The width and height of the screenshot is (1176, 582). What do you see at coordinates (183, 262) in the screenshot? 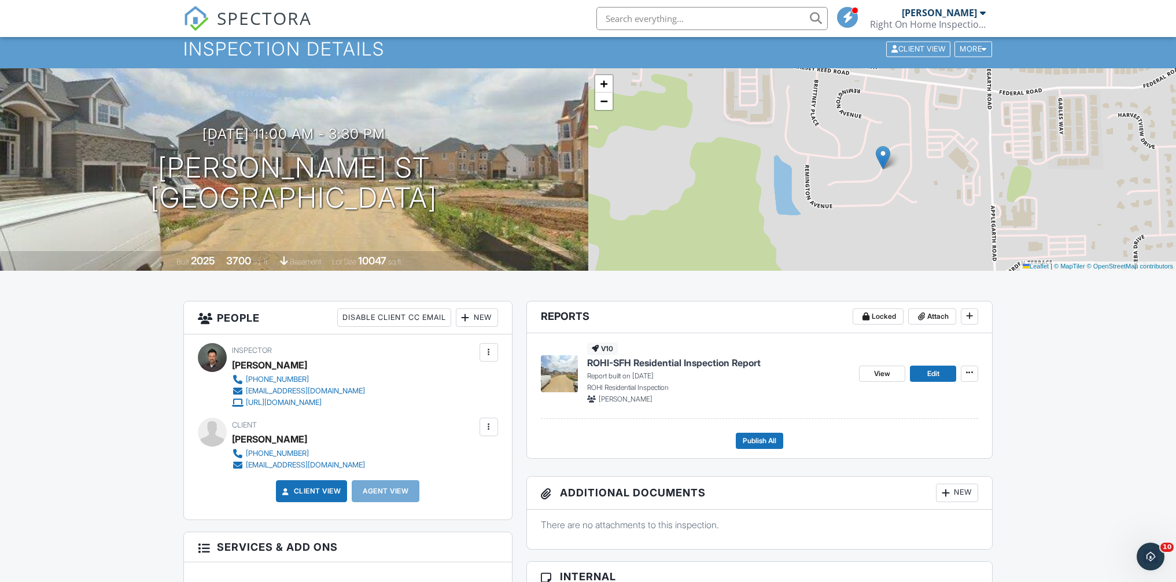
I see `span: Built` at bounding box center [183, 262].